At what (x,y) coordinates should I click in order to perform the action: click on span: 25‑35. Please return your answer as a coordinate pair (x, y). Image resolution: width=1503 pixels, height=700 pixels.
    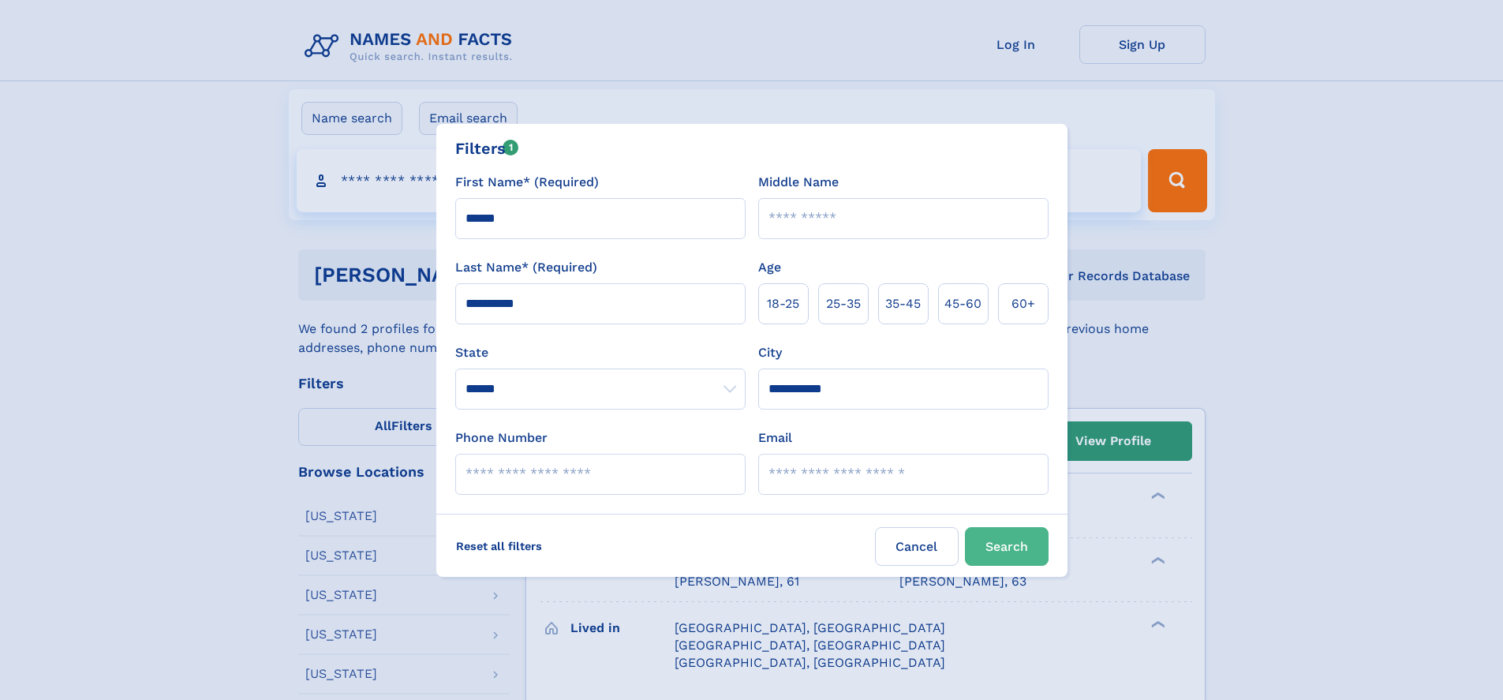
    Looking at the image, I should click on (844, 304).